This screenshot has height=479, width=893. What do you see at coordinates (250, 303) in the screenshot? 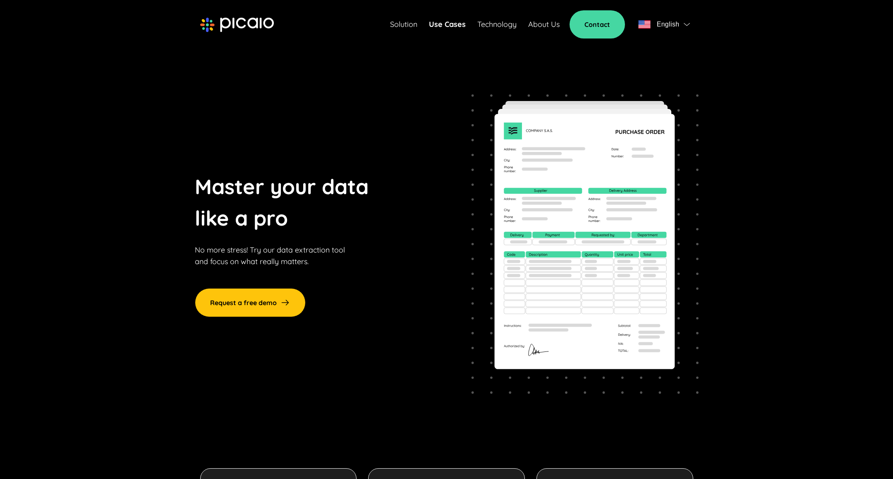
I see `a: Request a free demo` at bounding box center [250, 303].